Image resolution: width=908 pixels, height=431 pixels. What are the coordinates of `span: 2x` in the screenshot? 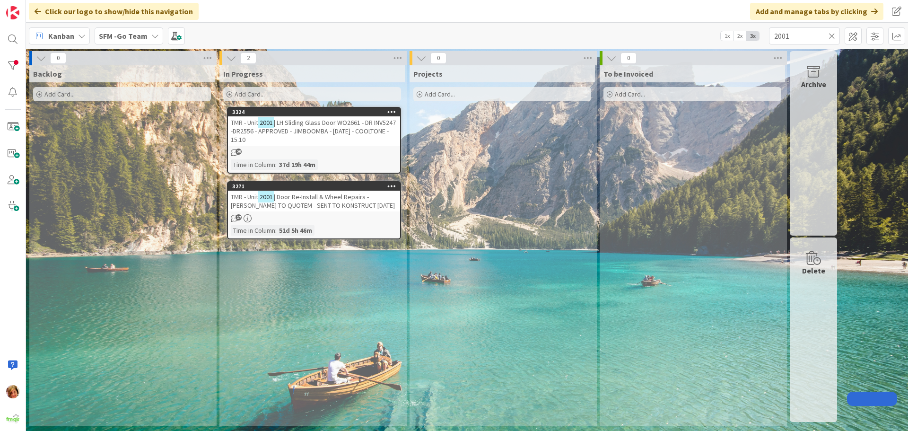 It's located at (739, 36).